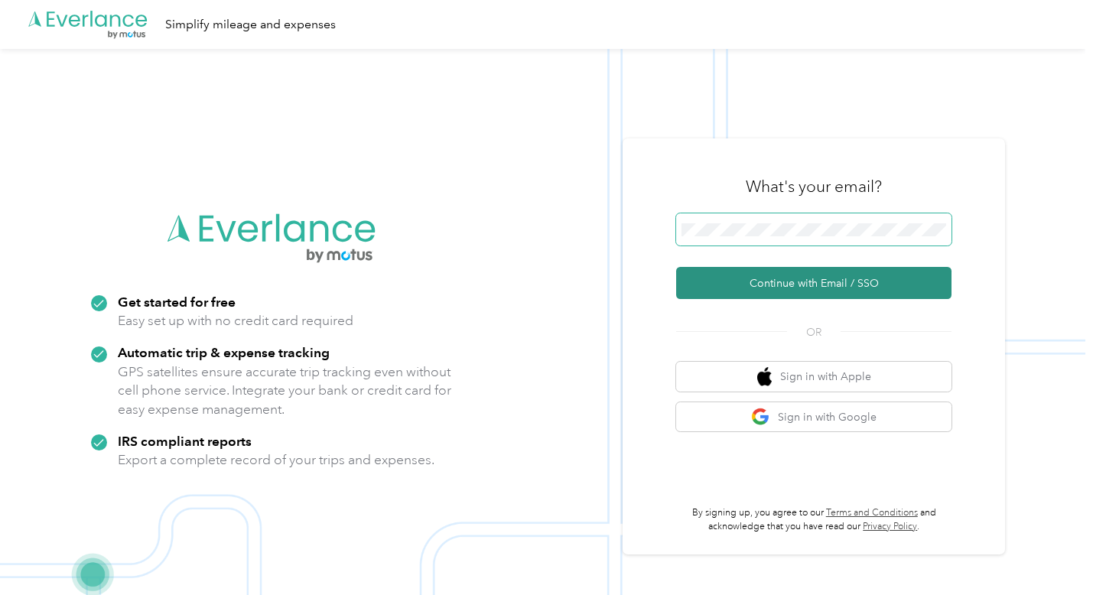  What do you see at coordinates (814, 283) in the screenshot?
I see `button: Continue with Email / SSO` at bounding box center [814, 283].